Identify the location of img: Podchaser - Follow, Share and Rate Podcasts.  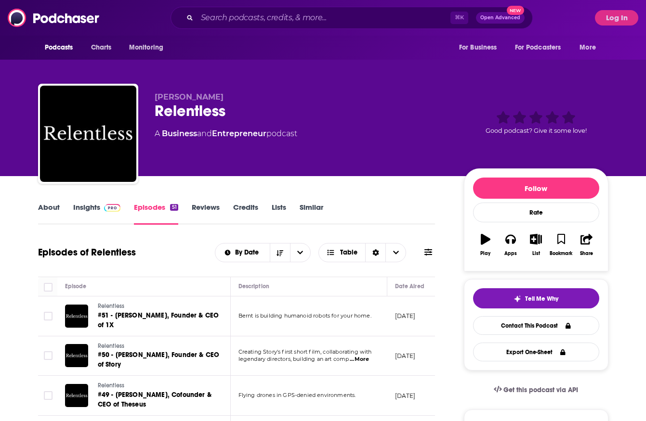
(54, 18).